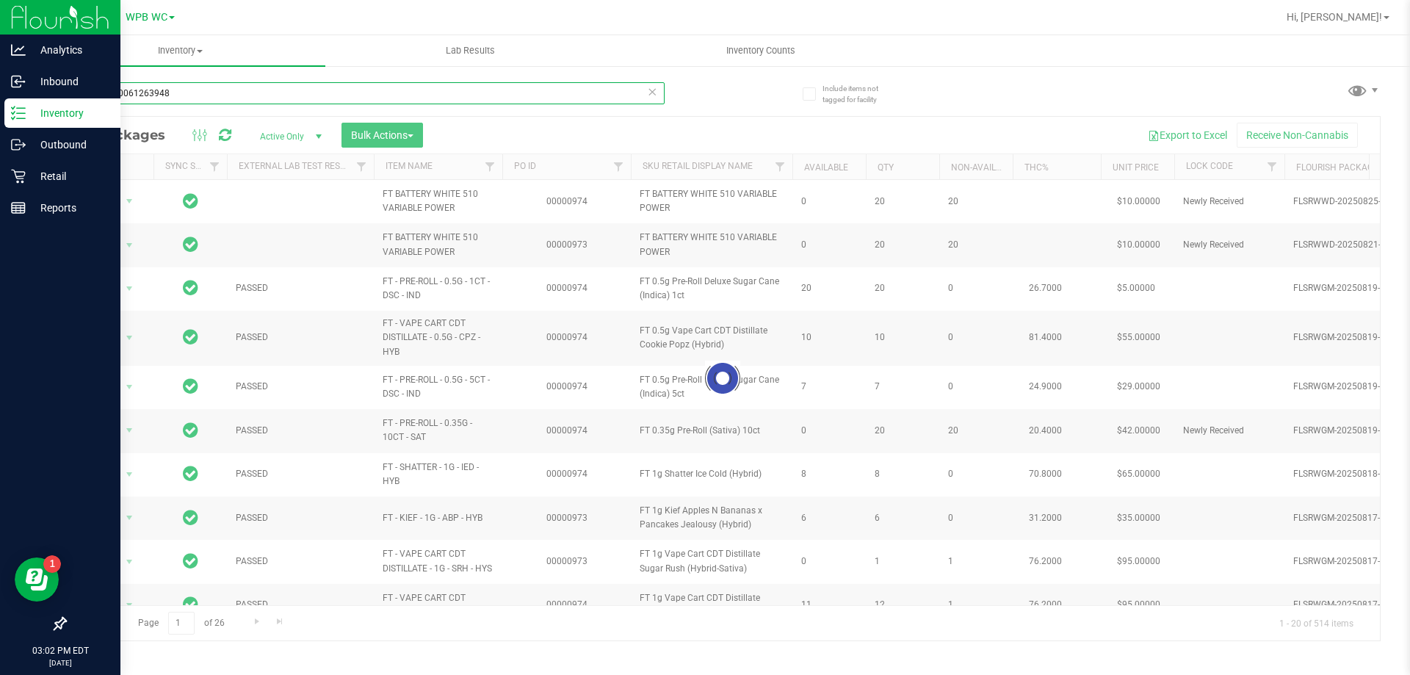  What do you see at coordinates (859, 94) in the screenshot?
I see `span: Include items not tagged for facility` at bounding box center [859, 94].